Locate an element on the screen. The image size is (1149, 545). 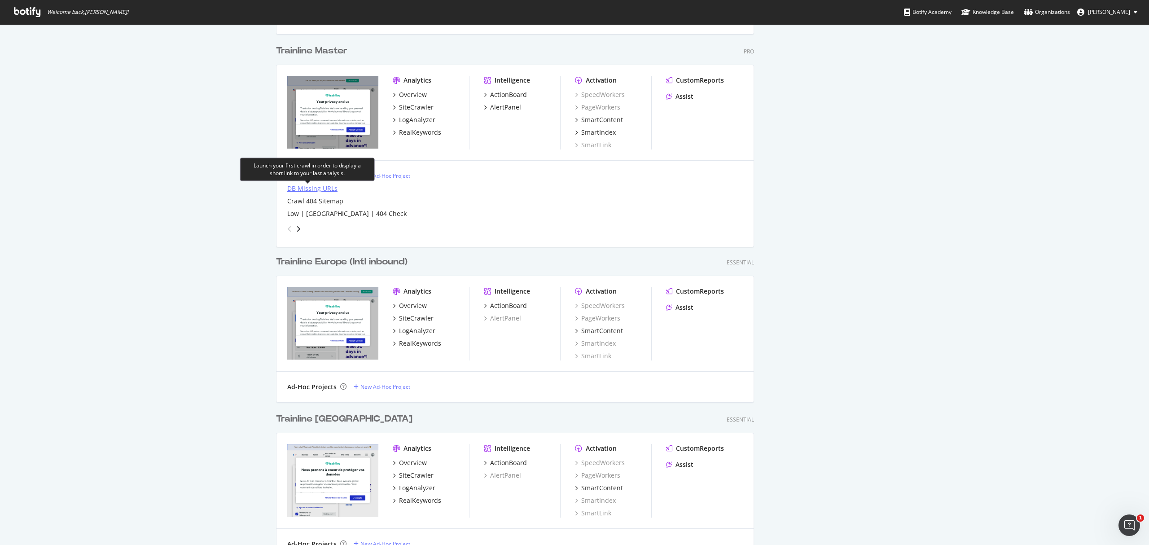
div: Launch your first crawl in order to display a short link to your last analysis. is located at coordinates (307, 169).